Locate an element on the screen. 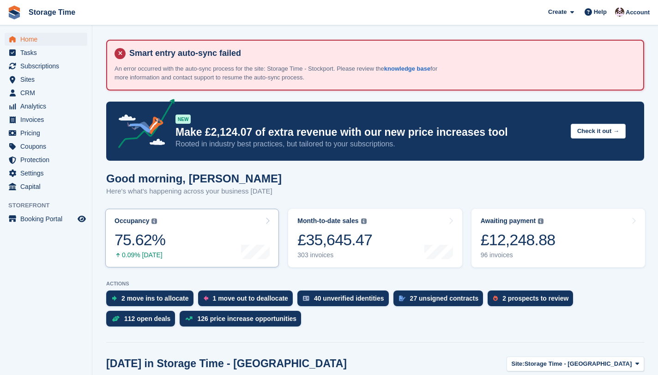 The image size is (658, 375). span: Account is located at coordinates (638, 12).